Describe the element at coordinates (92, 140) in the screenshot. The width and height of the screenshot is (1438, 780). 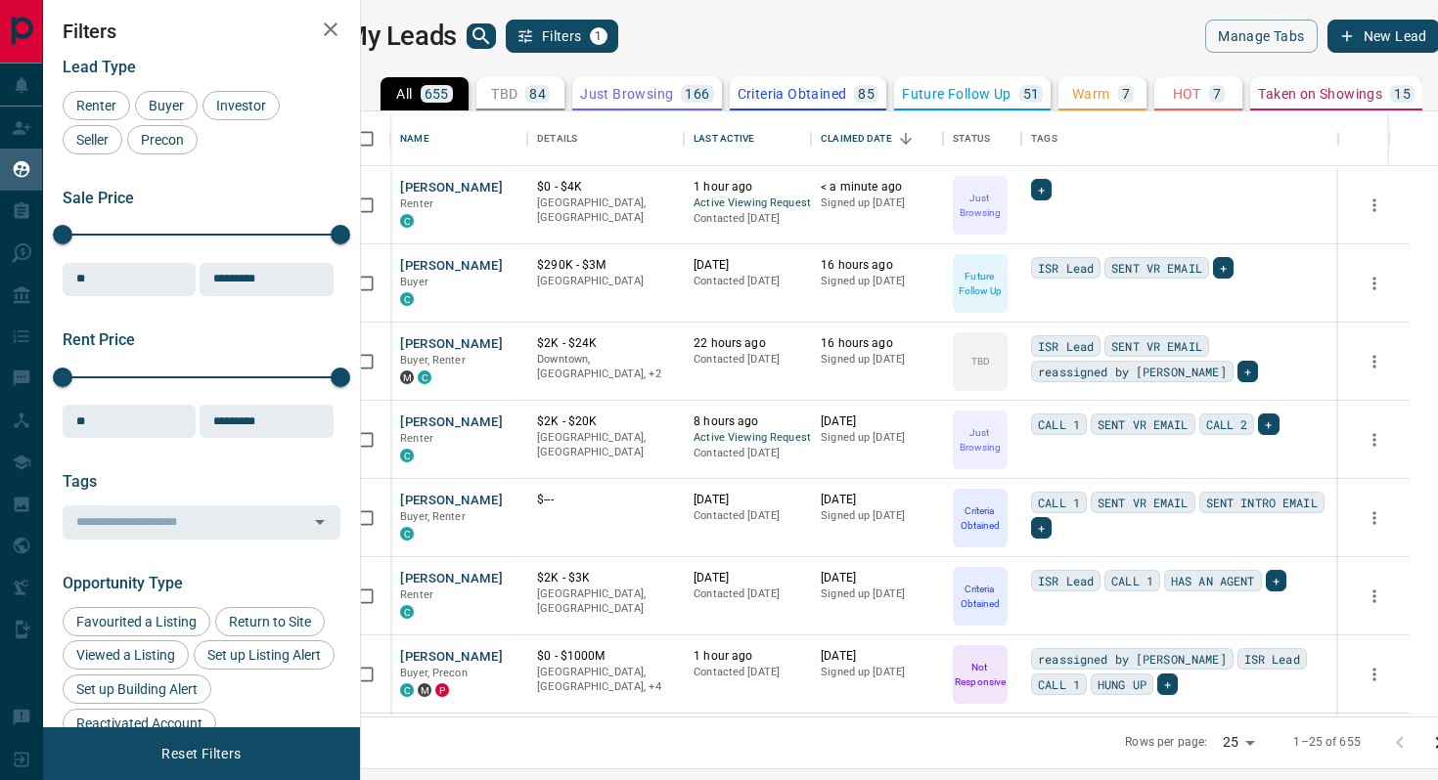
I see `div: Seller` at that location.